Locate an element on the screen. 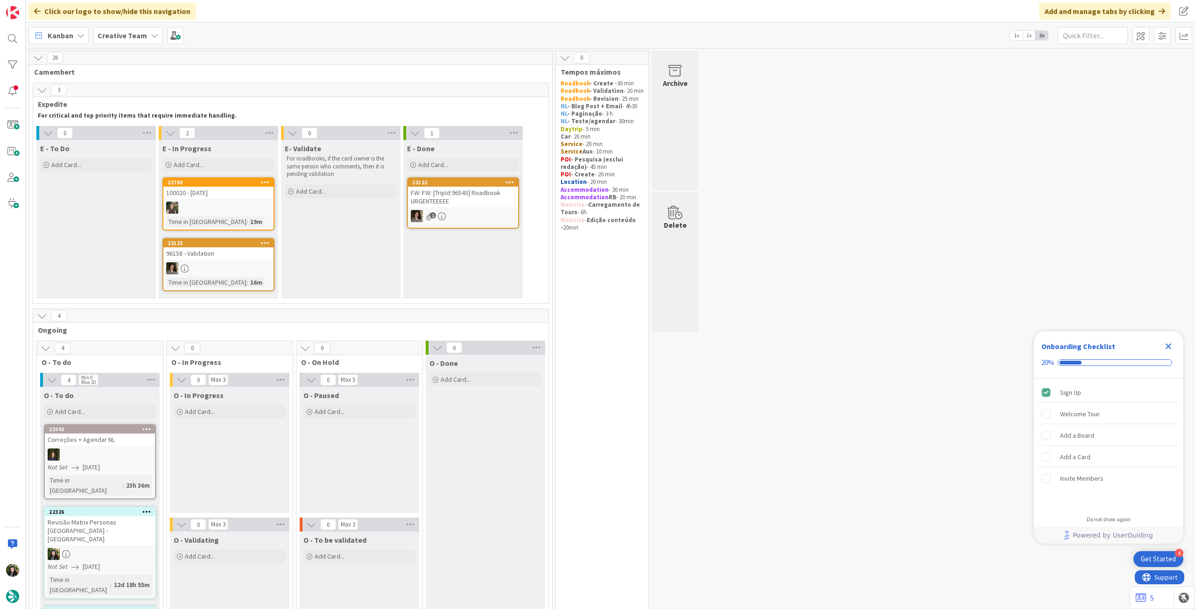 Image resolution: width=1195 pixels, height=609 pixels. strong: Service is located at coordinates (571, 151).